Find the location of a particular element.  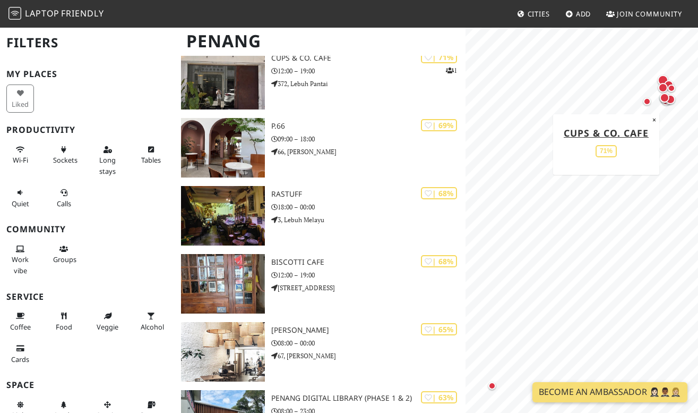

h3: Biscotti Cafe is located at coordinates (368, 262).